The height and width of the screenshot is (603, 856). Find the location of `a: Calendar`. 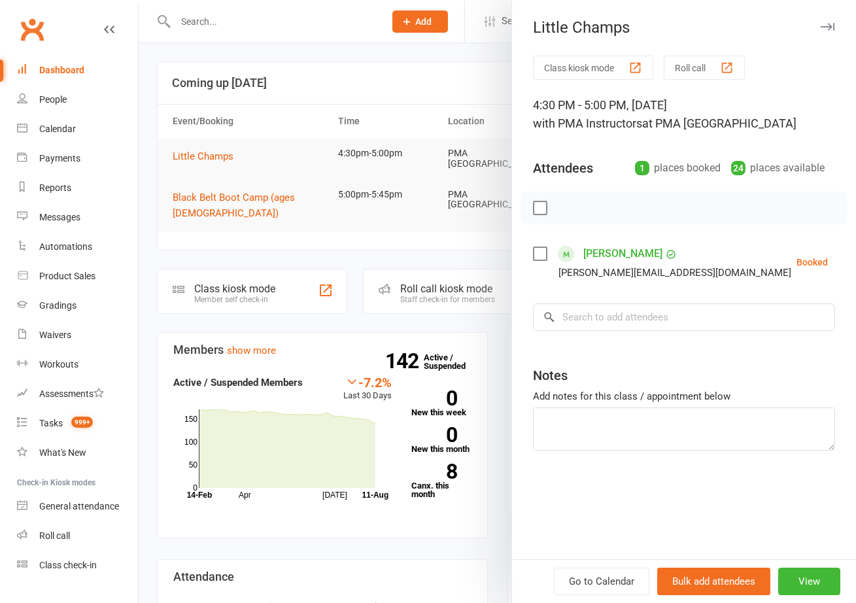

a: Calendar is located at coordinates (77, 129).